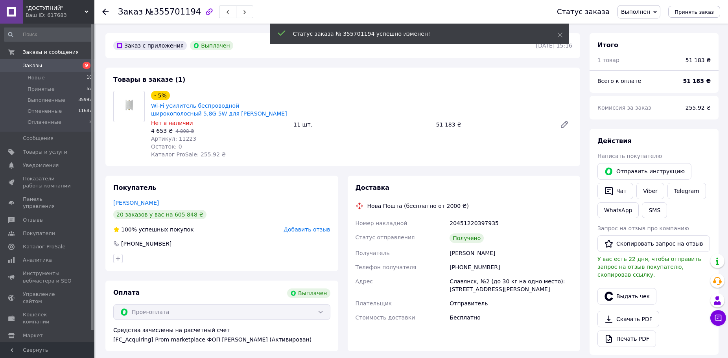 The height and width of the screenshot is (358, 728). What do you see at coordinates (381, 223) in the screenshot?
I see `span: Номер накладной` at bounding box center [381, 223].